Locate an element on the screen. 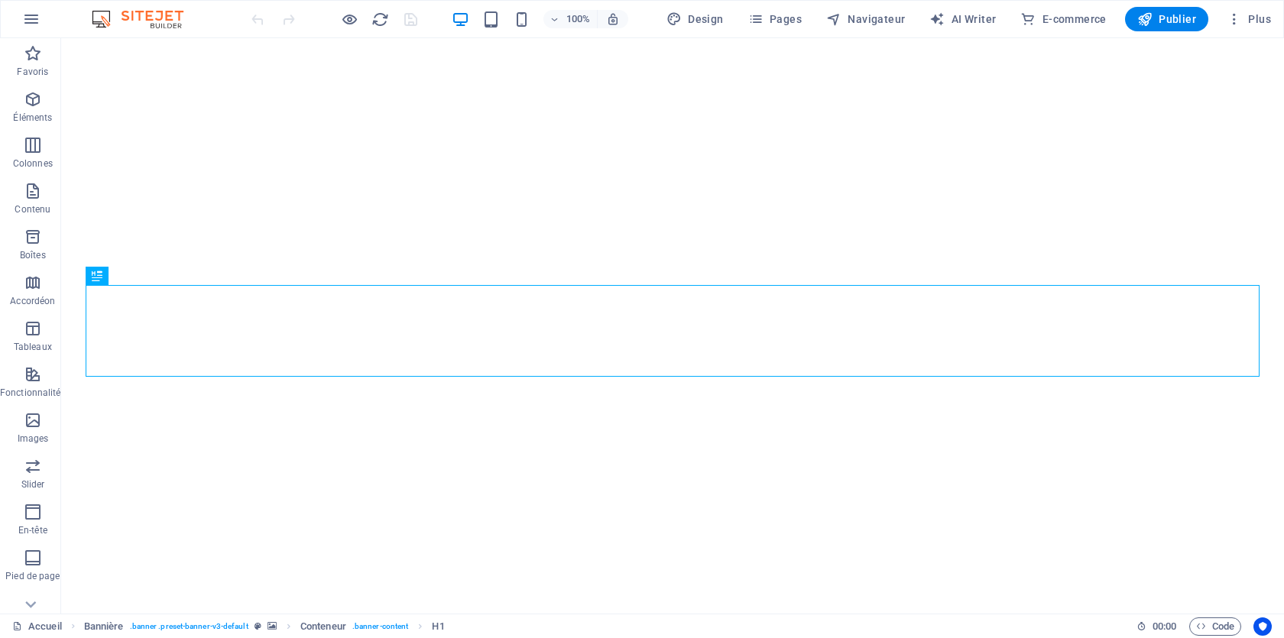 The height and width of the screenshot is (638, 1284). i: Cet élément contient un arrière-plan. is located at coordinates (272, 626).